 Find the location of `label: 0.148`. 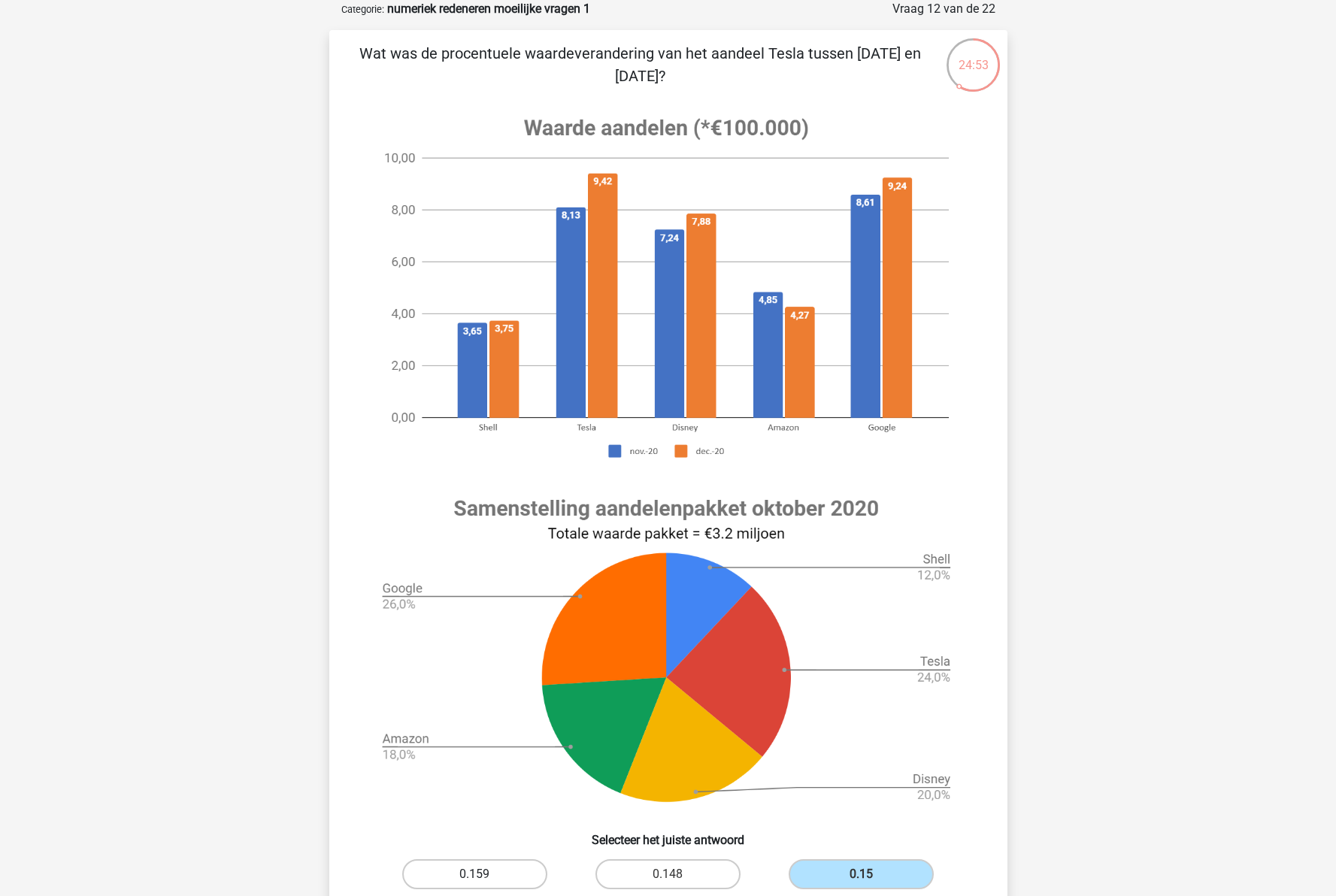

label: 0.148 is located at coordinates (667, 874).